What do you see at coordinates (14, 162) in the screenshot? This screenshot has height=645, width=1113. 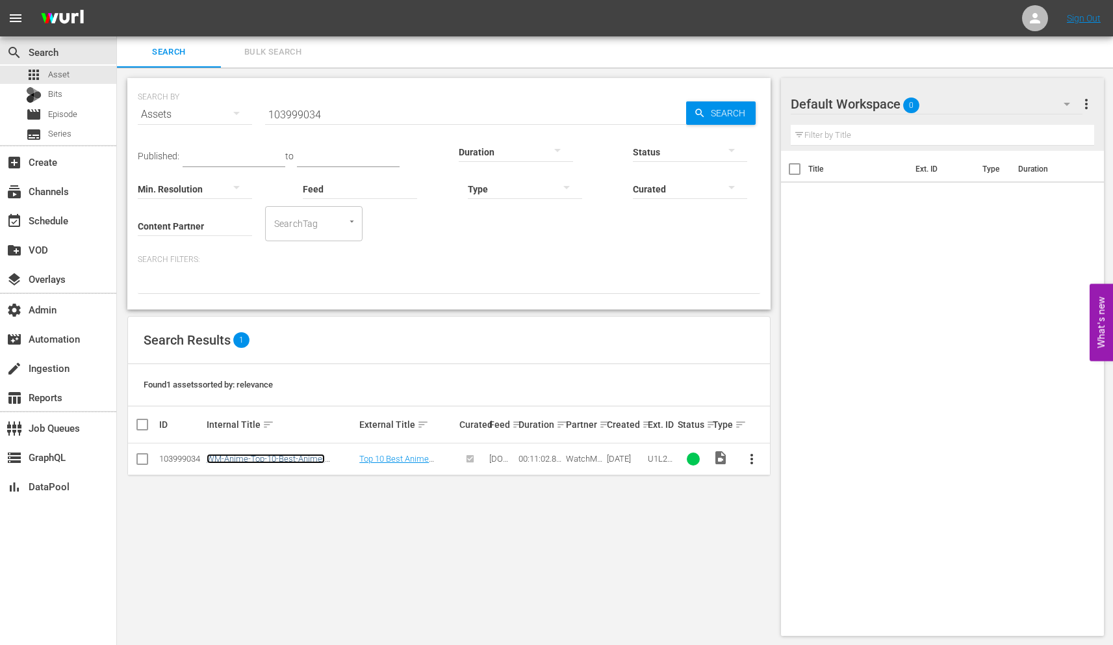 I see `span: Create` at bounding box center [14, 162].